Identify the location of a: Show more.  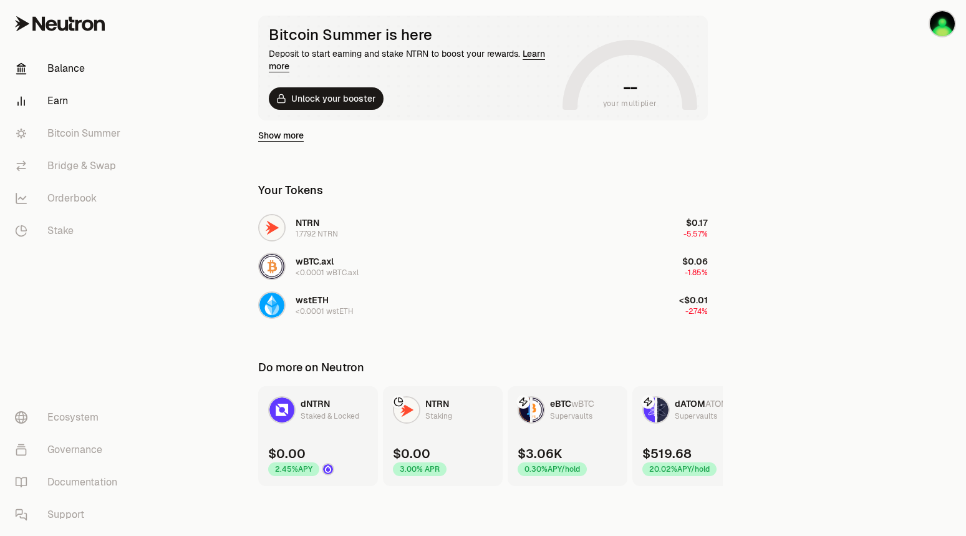
(281, 135).